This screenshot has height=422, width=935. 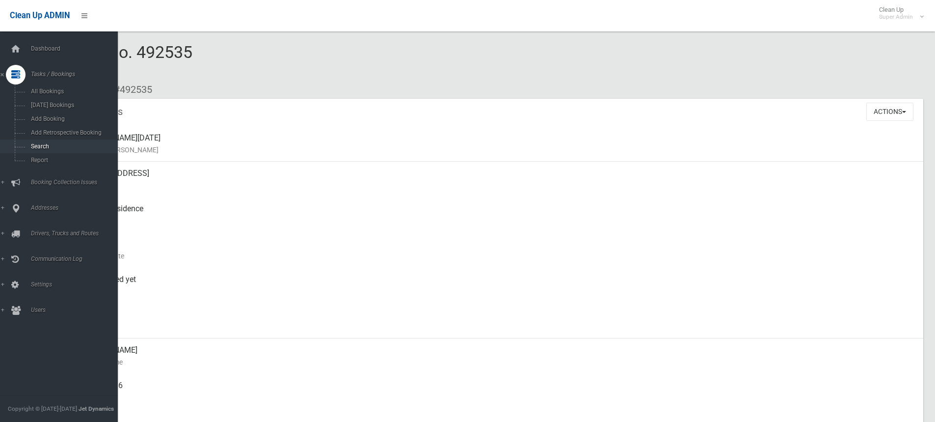 What do you see at coordinates (497, 215) in the screenshot?
I see `div: Front of Residence` at bounding box center [497, 215].